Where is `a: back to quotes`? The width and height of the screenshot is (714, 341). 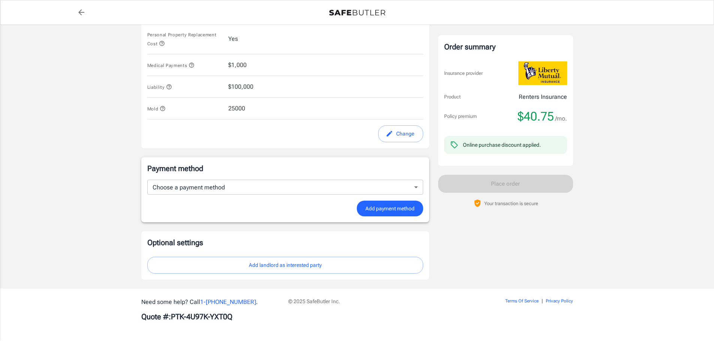 a: back to quotes is located at coordinates (81, 12).